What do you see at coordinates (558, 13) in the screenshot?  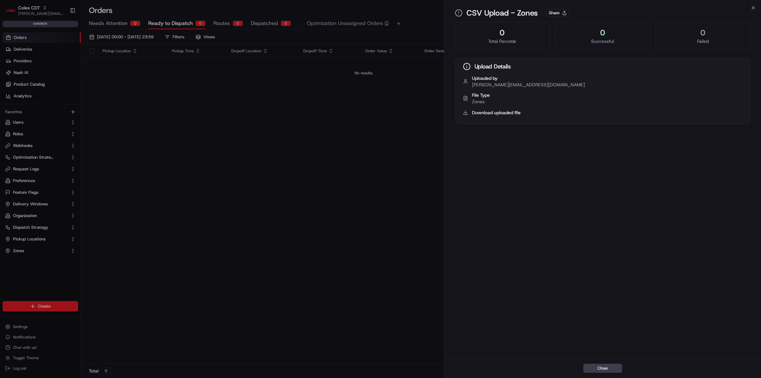 I see `button: Share` at bounding box center [558, 13].